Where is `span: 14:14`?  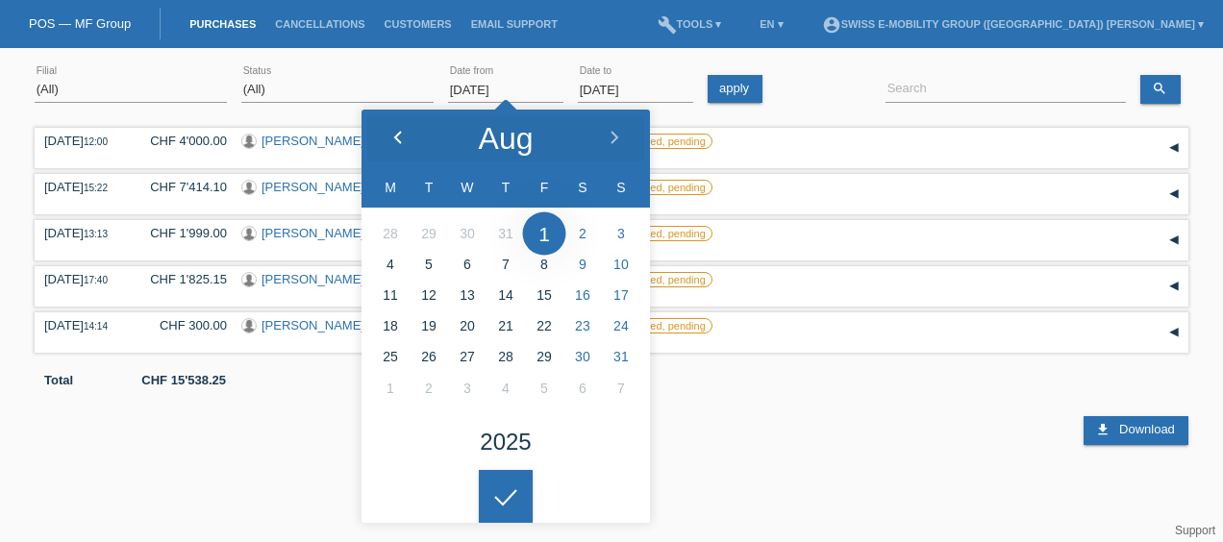
span: 14:14 is located at coordinates (95, 326).